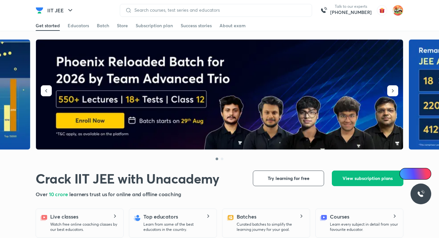 This screenshot has width=439, height=238. I want to click on img: Company Logo, so click(40, 10).